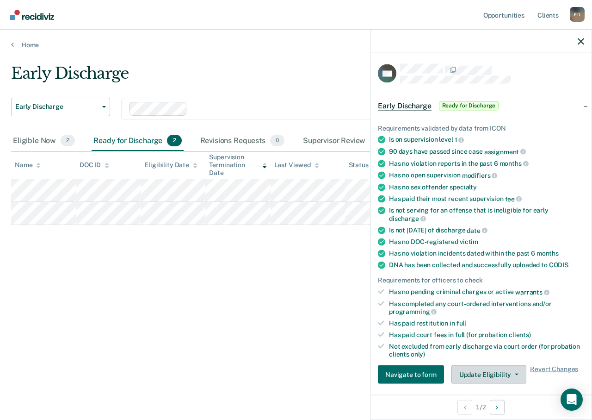 The height and width of the screenshot is (420, 592). Describe the element at coordinates (94, 165) in the screenshot. I see `div: DOC ID` at that location.